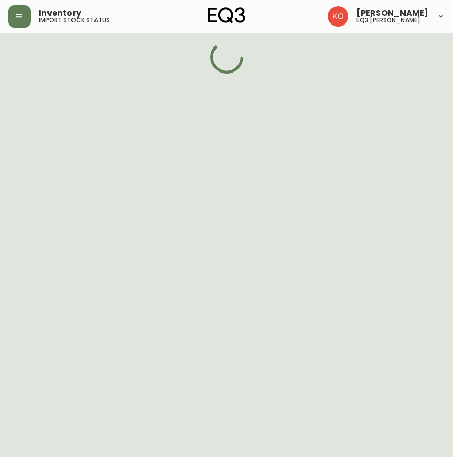  What do you see at coordinates (74, 20) in the screenshot?
I see `h5: import stock status` at bounding box center [74, 20].